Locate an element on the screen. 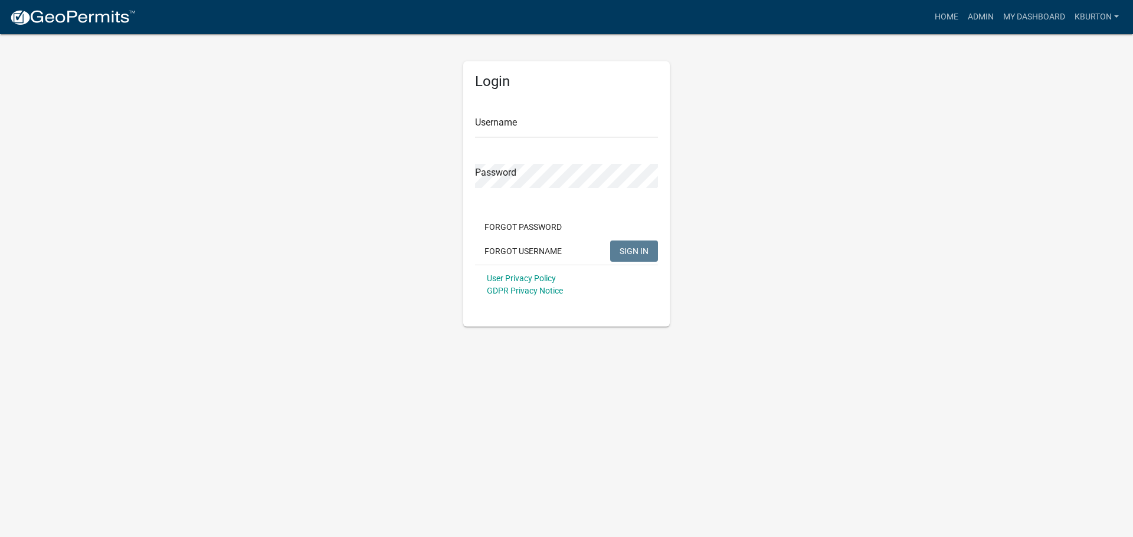  a: My Dashboard is located at coordinates (1034, 17).